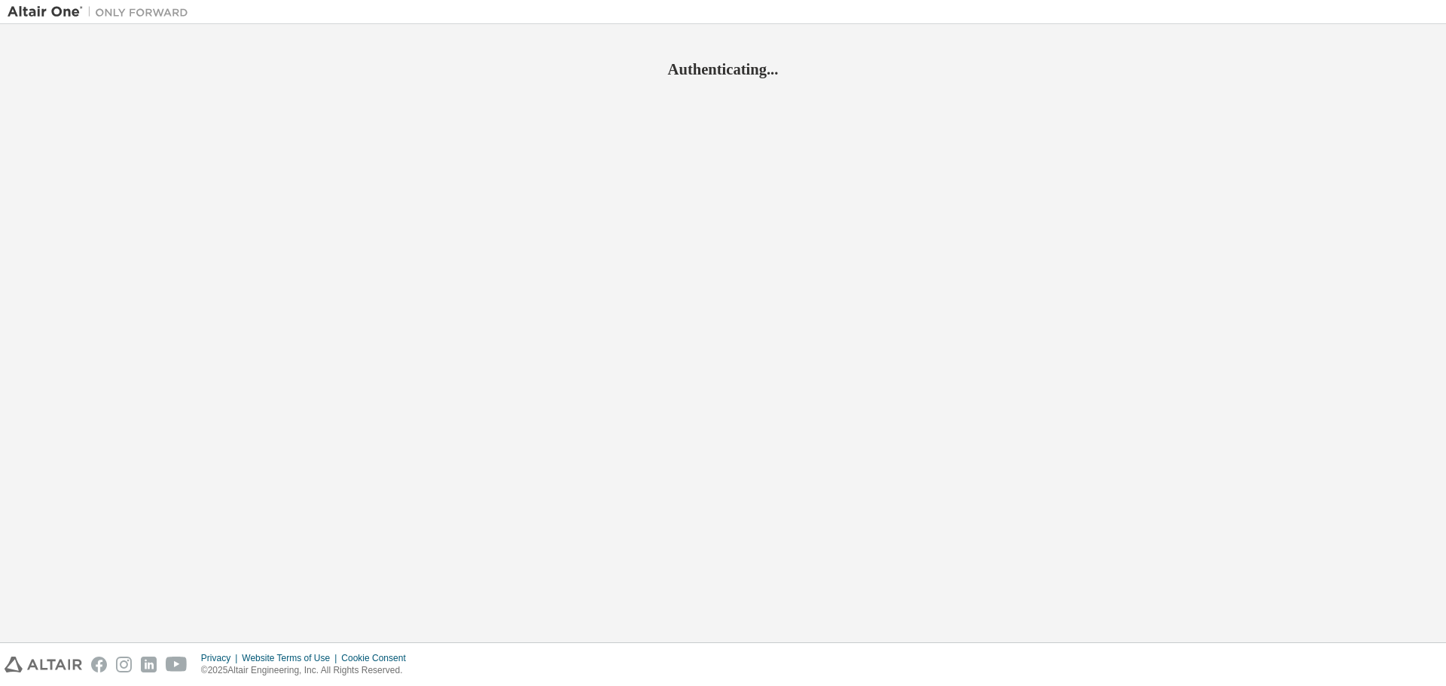  What do you see at coordinates (99, 664) in the screenshot?
I see `img: facebook.svg` at bounding box center [99, 664].